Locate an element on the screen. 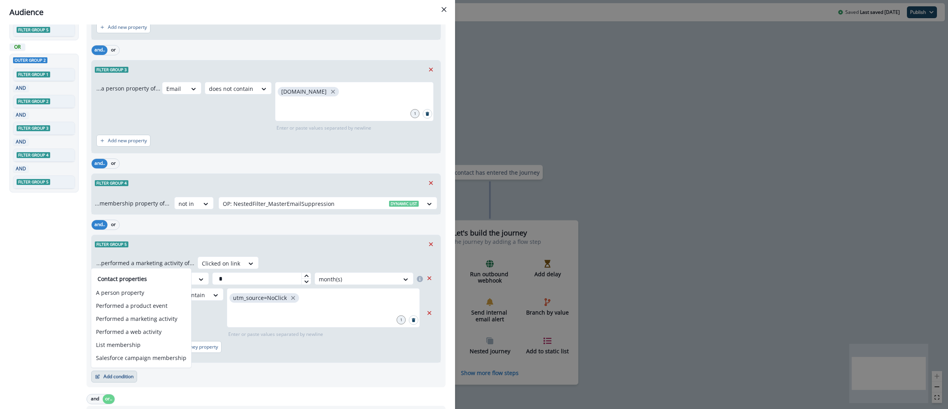 This screenshot has width=948, height=409. button: Add condition is located at coordinates (114, 376).